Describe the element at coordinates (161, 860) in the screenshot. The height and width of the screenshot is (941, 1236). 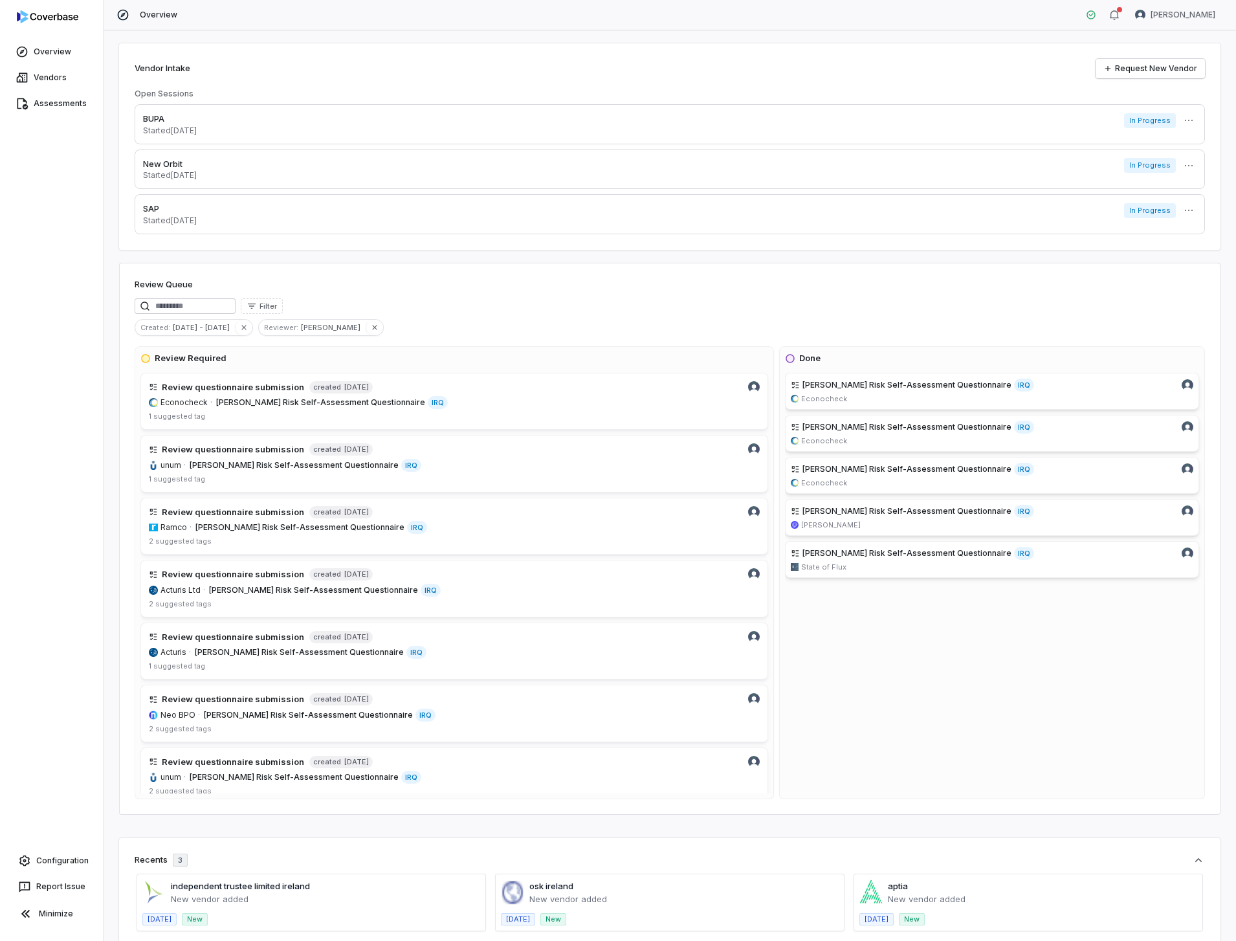
I see `div: Recents` at that location.